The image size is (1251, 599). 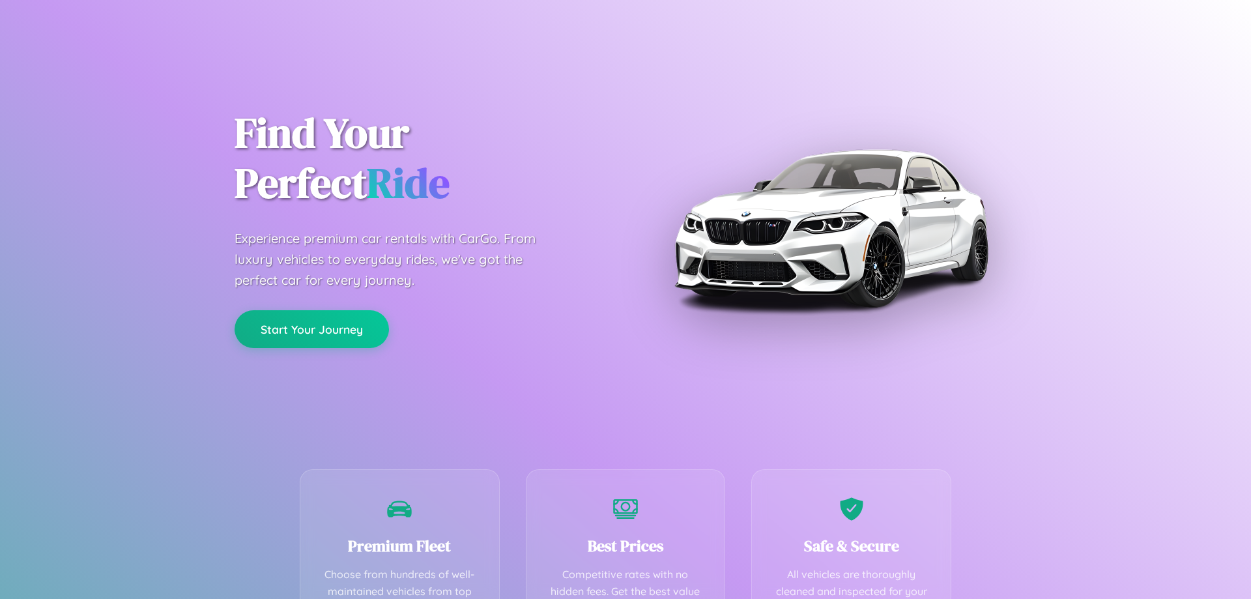 What do you see at coordinates (420, 158) in the screenshot?
I see `h1: Find Your Perfect` at bounding box center [420, 158].